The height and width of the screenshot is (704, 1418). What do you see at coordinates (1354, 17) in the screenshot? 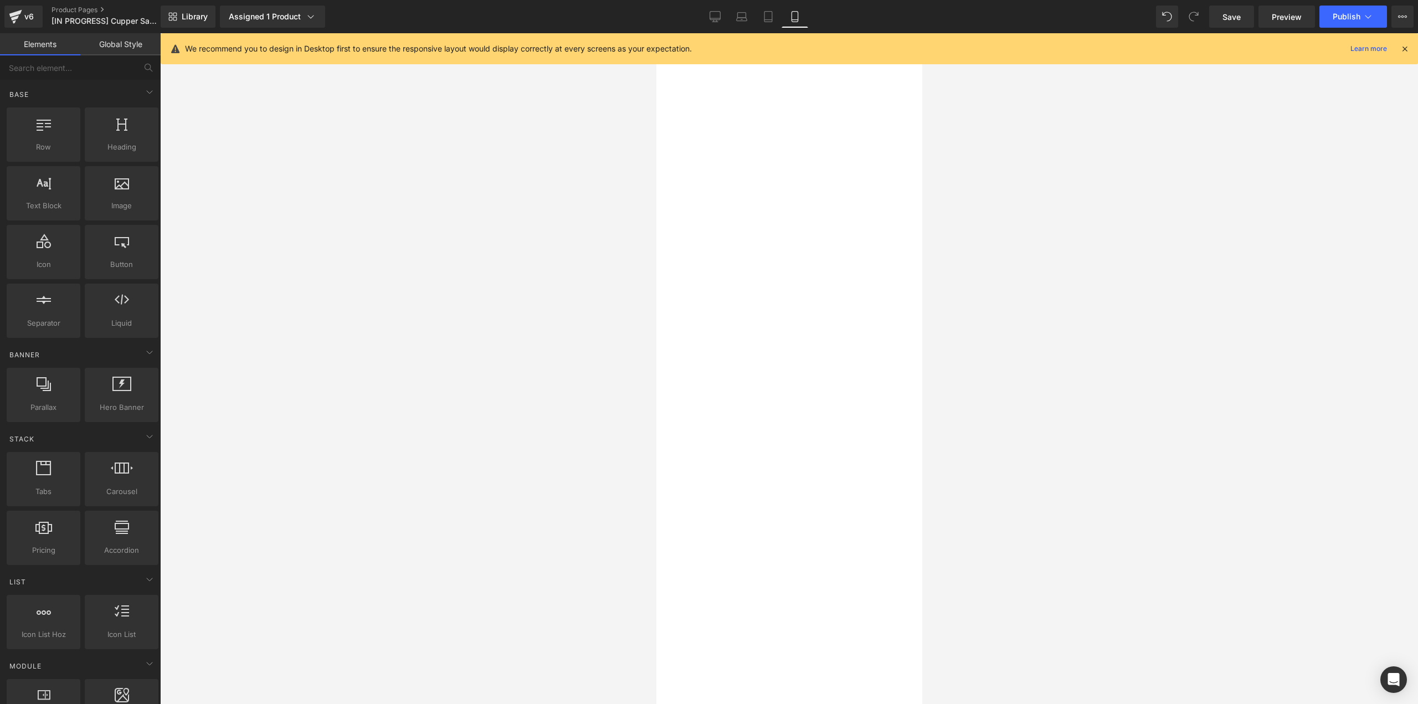
I see `button: Publish` at bounding box center [1354, 17].